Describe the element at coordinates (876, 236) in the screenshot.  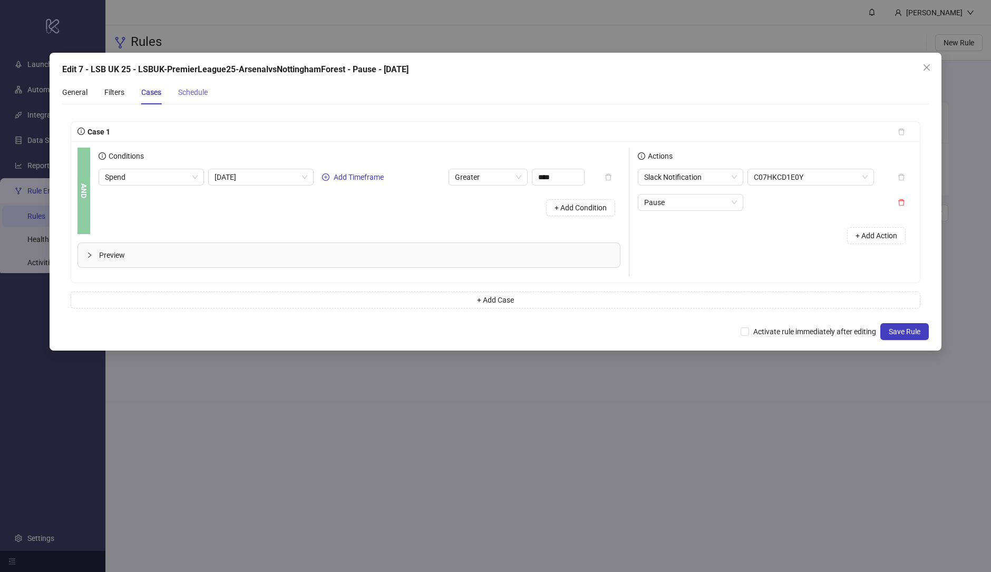
I see `button: + Add Action` at that location.